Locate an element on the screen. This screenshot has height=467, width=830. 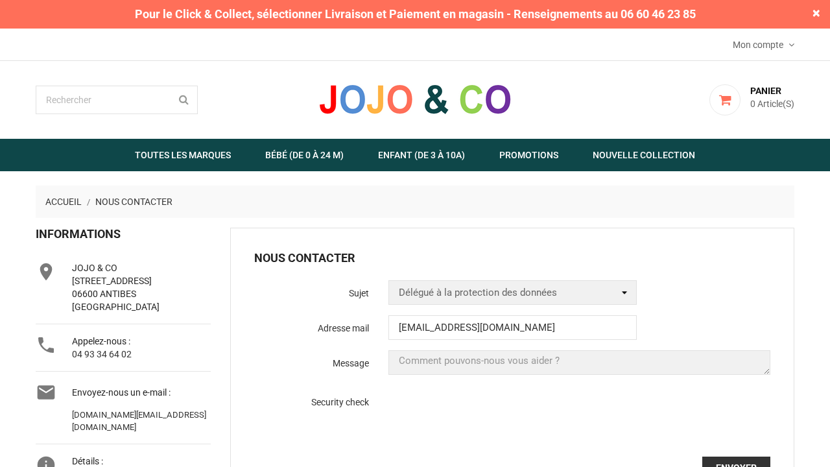
label: Message is located at coordinates (311, 360).